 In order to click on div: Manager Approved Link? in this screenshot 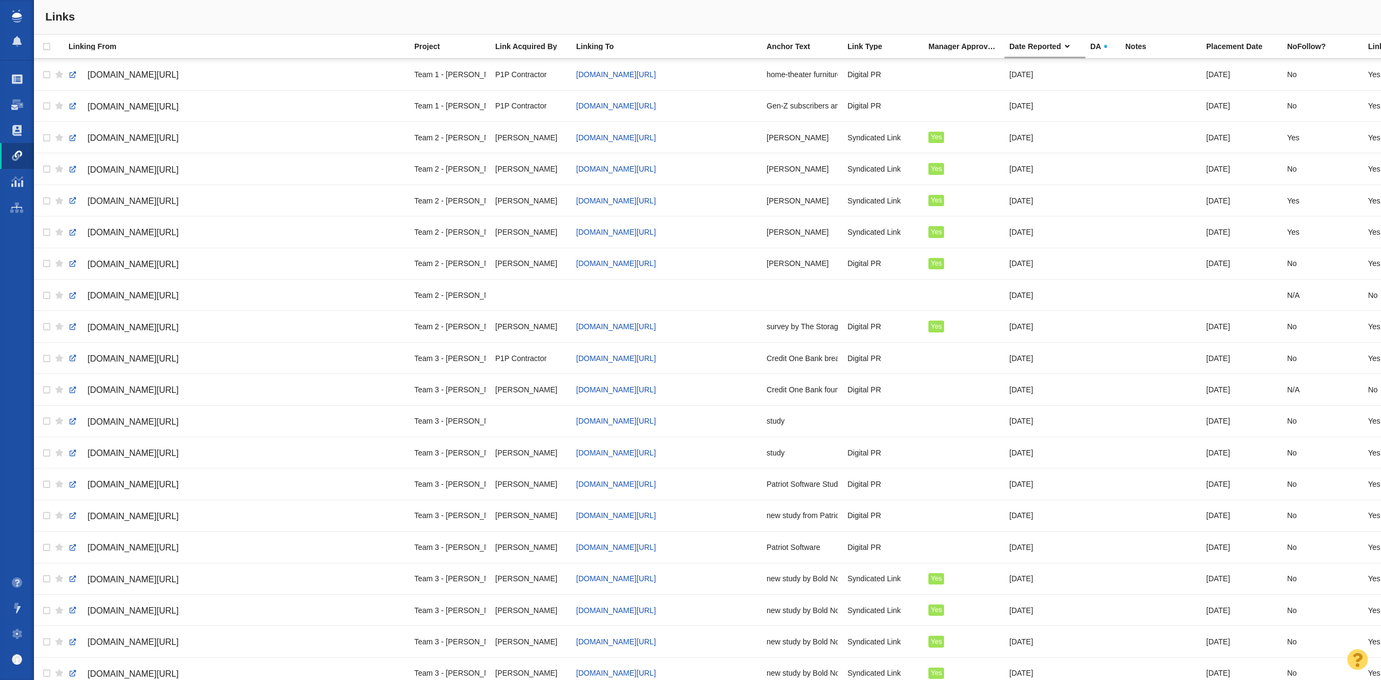, I will do `click(968, 46)`.